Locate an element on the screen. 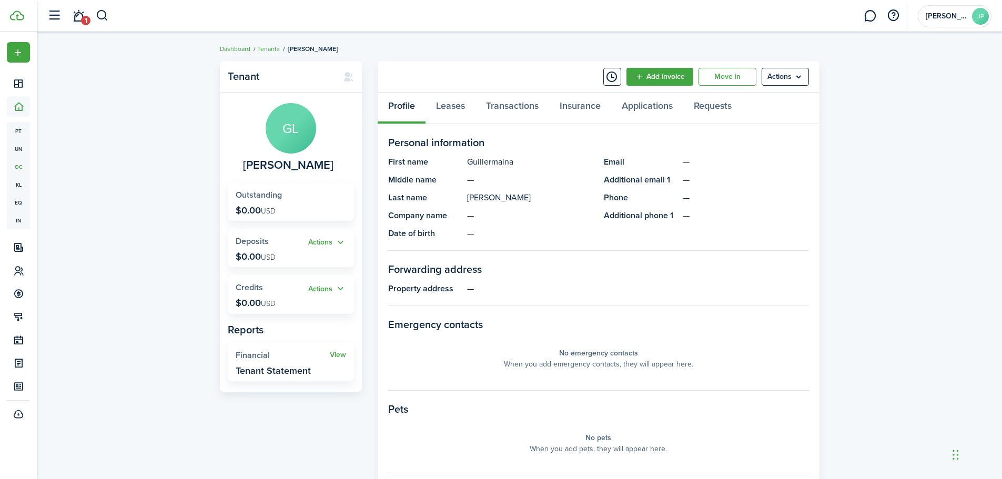 This screenshot has height=479, width=1002. span: Jerman Properties LLC is located at coordinates (947, 16).